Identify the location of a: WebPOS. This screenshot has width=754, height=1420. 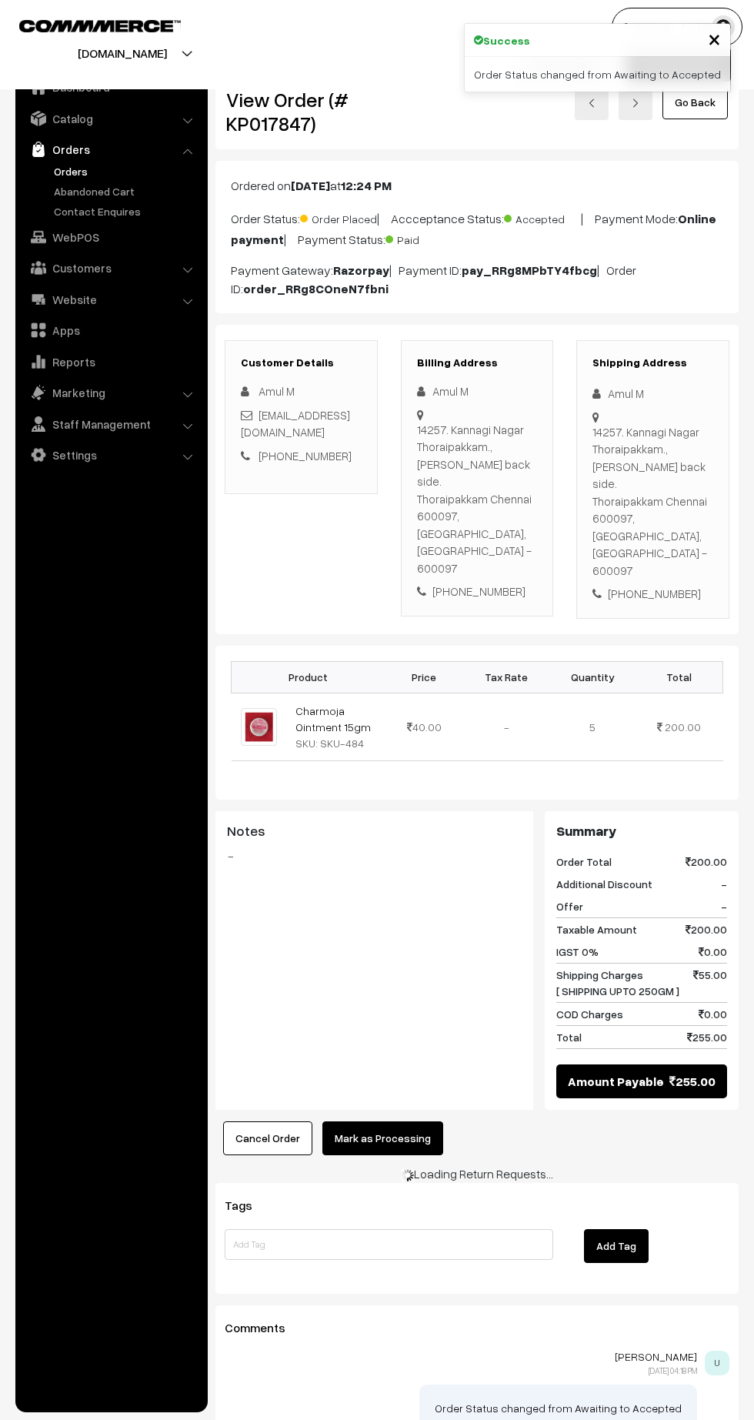
(111, 237).